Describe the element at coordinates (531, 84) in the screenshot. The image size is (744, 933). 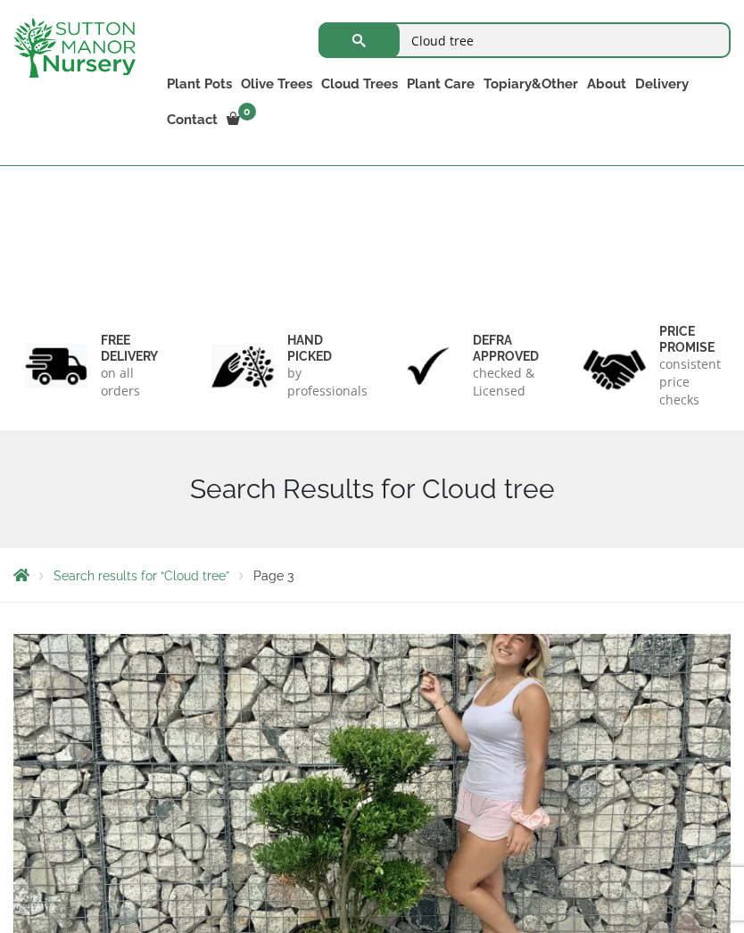
I see `a: Topiary&Other` at that location.